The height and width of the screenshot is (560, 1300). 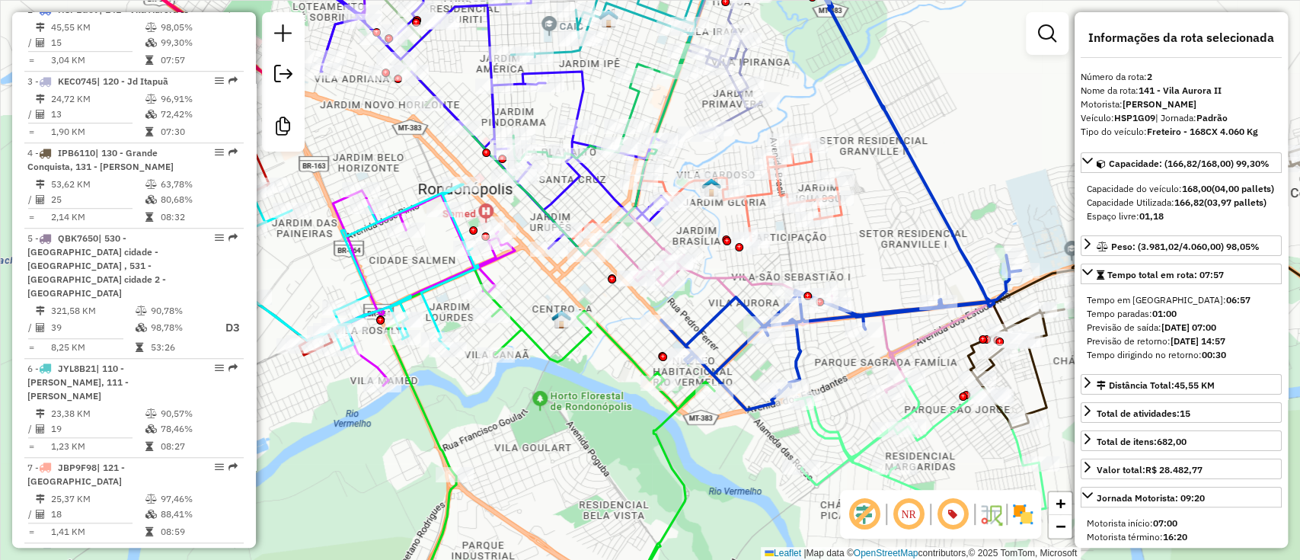 I want to click on td: 80,68%, so click(x=198, y=199).